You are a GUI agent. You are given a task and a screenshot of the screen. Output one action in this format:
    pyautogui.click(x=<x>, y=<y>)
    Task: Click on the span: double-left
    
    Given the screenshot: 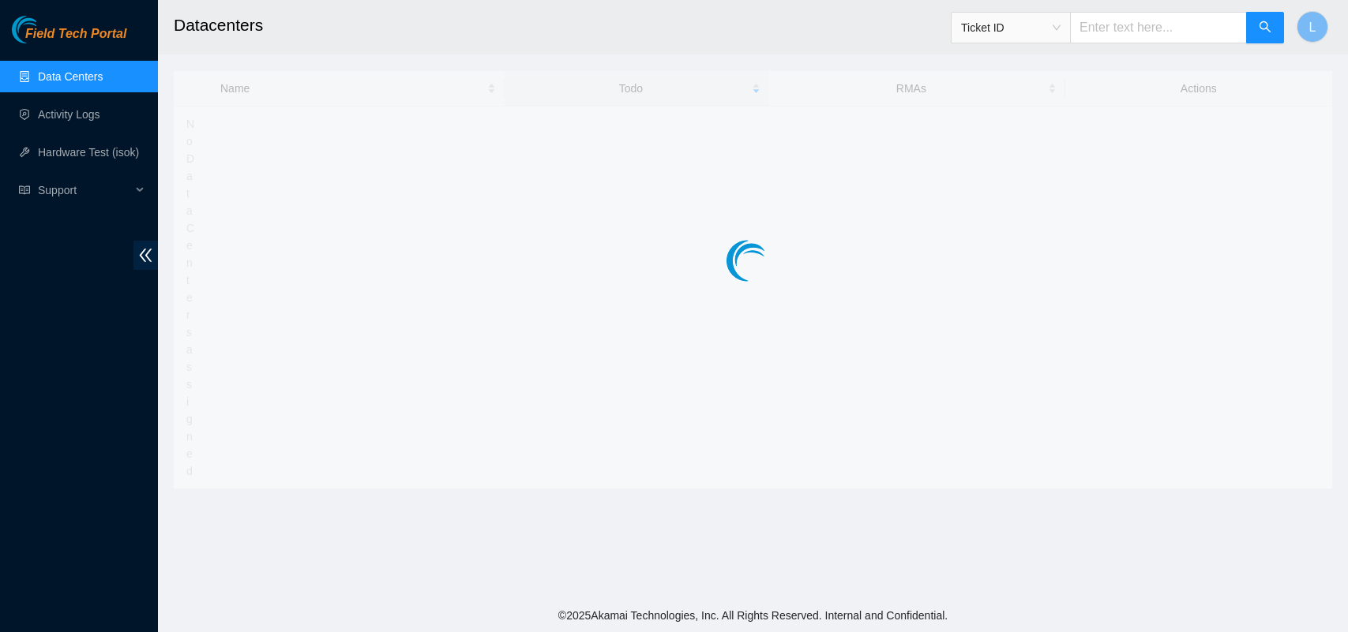 What is the action you would take?
    pyautogui.click(x=145, y=255)
    